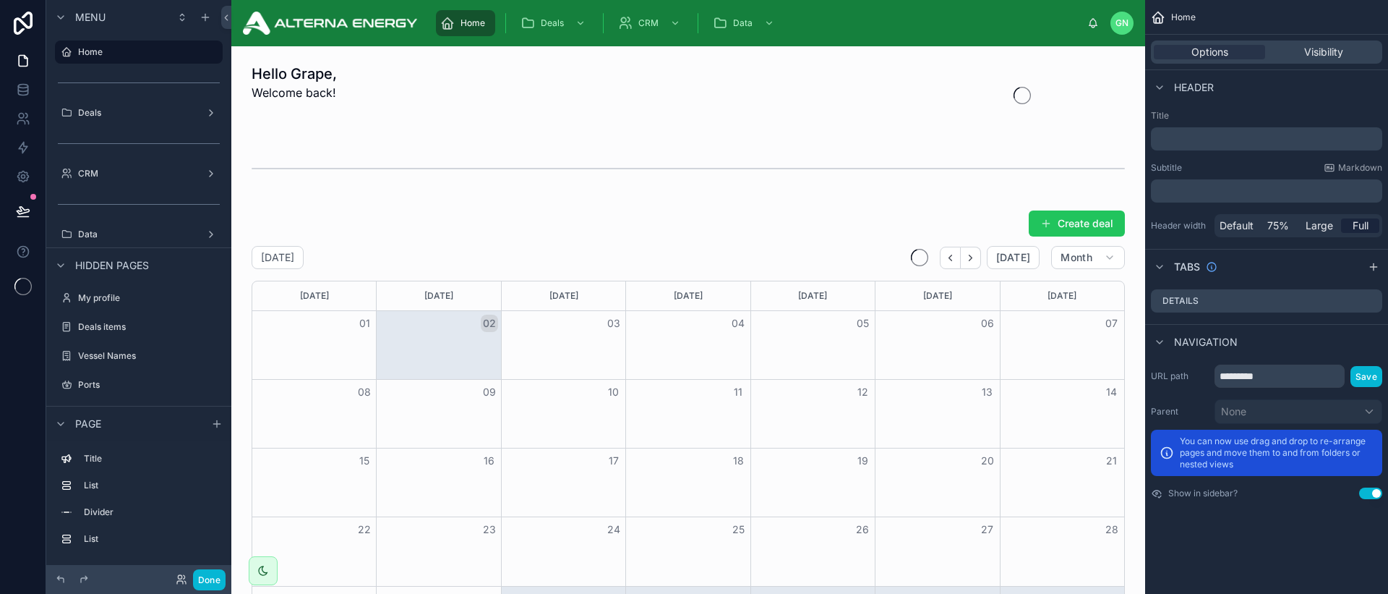 The image size is (1388, 594). Describe the element at coordinates (738, 323) in the screenshot. I see `button: 04` at that location.